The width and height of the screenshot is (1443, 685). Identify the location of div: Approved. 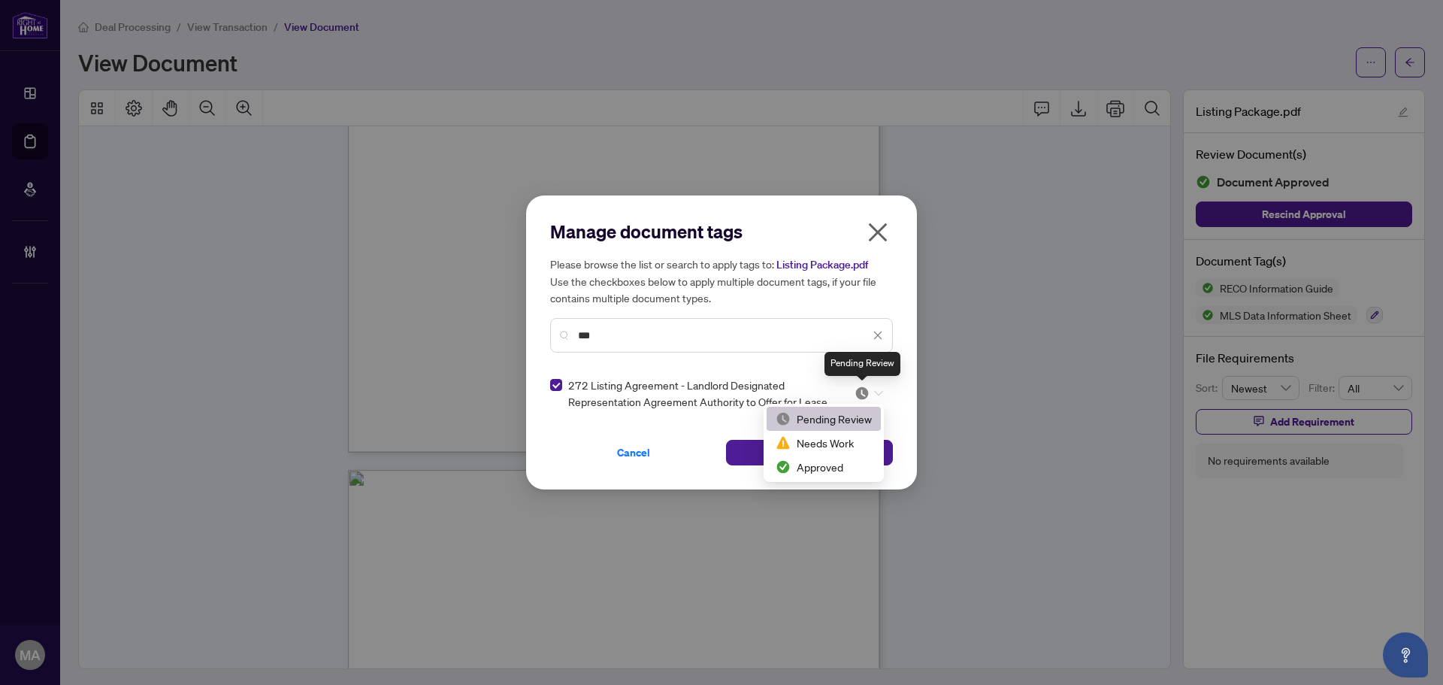
(824, 467).